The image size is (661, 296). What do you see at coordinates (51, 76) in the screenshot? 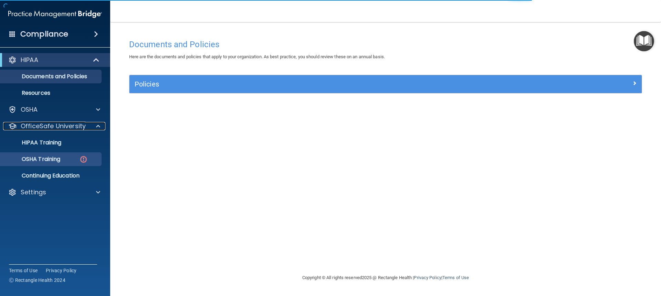
I see `p: Documents and Policies` at bounding box center [51, 76].